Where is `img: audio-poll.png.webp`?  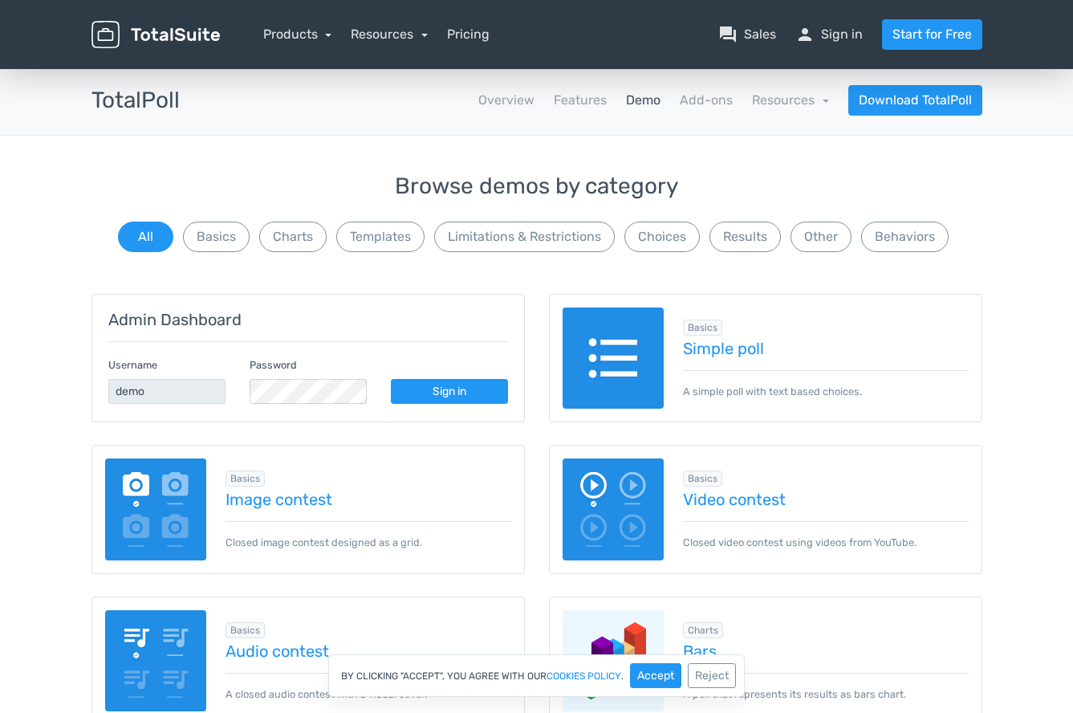
img: audio-poll.png.webp is located at coordinates (156, 661).